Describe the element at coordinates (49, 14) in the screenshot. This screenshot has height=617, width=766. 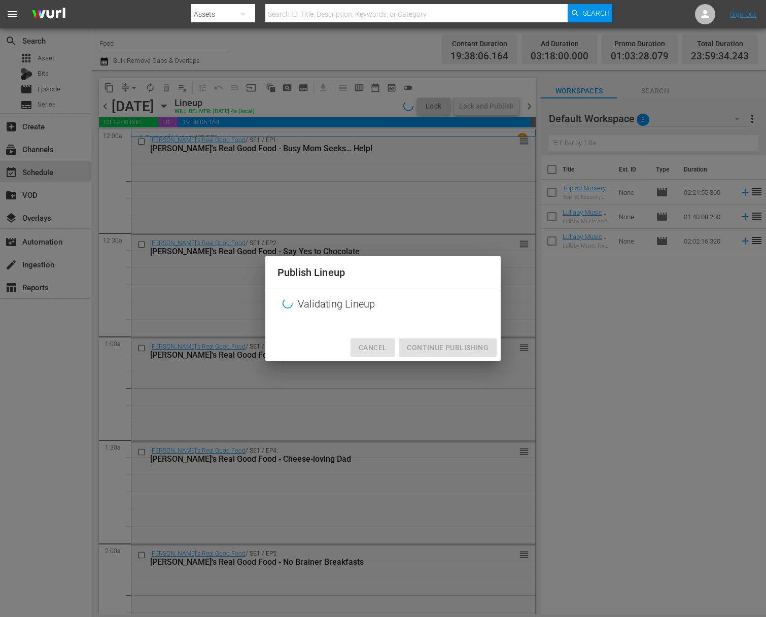
I see `img: ans4CAIJ8jUAAAAAAAAAAAAAAAAAAAAAAAAgQb4GAAAAAAAAAAAAAAAAAAAAAAAAJMjXAAAAAAAAAAAAAAAAAAAAAAAAgAT5G...` at that location.